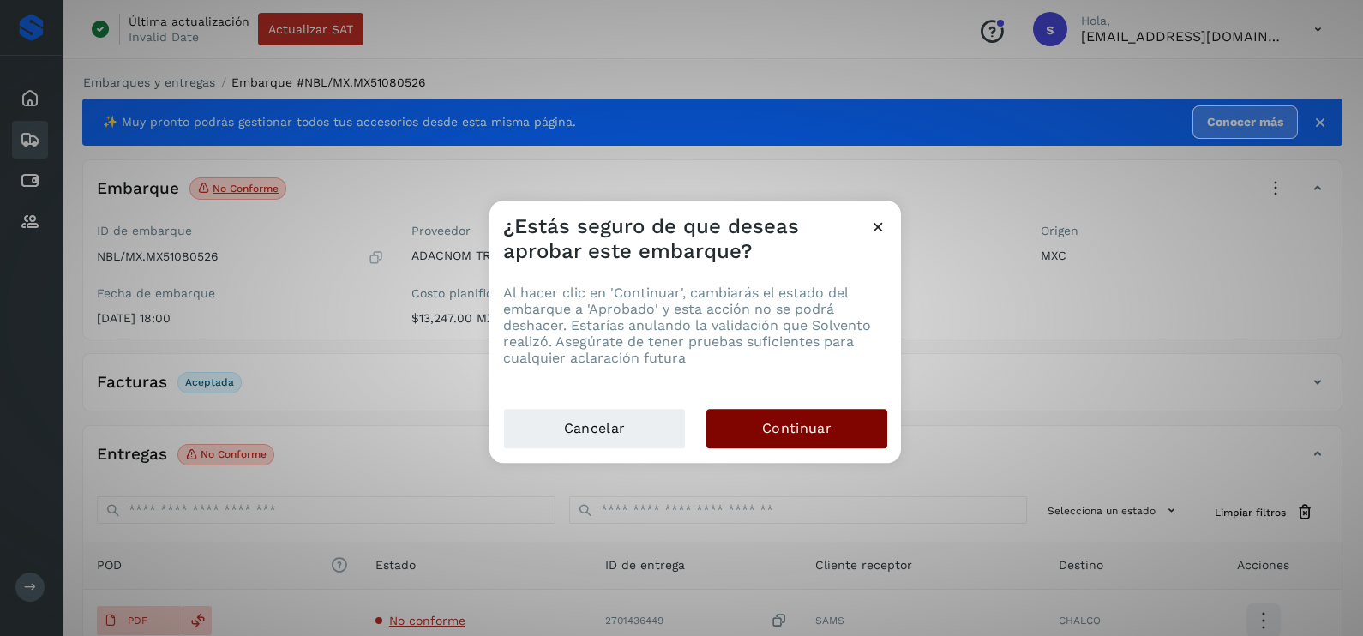 This screenshot has width=1363, height=636. What do you see at coordinates (594, 429) in the screenshot?
I see `button: Cancelar` at bounding box center [594, 429].